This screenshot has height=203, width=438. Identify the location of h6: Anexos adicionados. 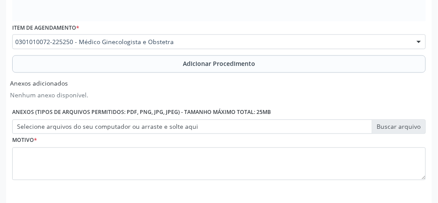
(49, 84).